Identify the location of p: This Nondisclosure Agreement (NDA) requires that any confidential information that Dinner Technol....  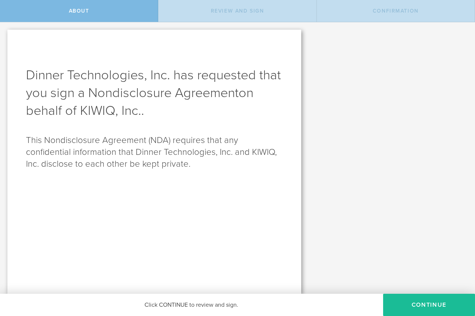
(154, 152).